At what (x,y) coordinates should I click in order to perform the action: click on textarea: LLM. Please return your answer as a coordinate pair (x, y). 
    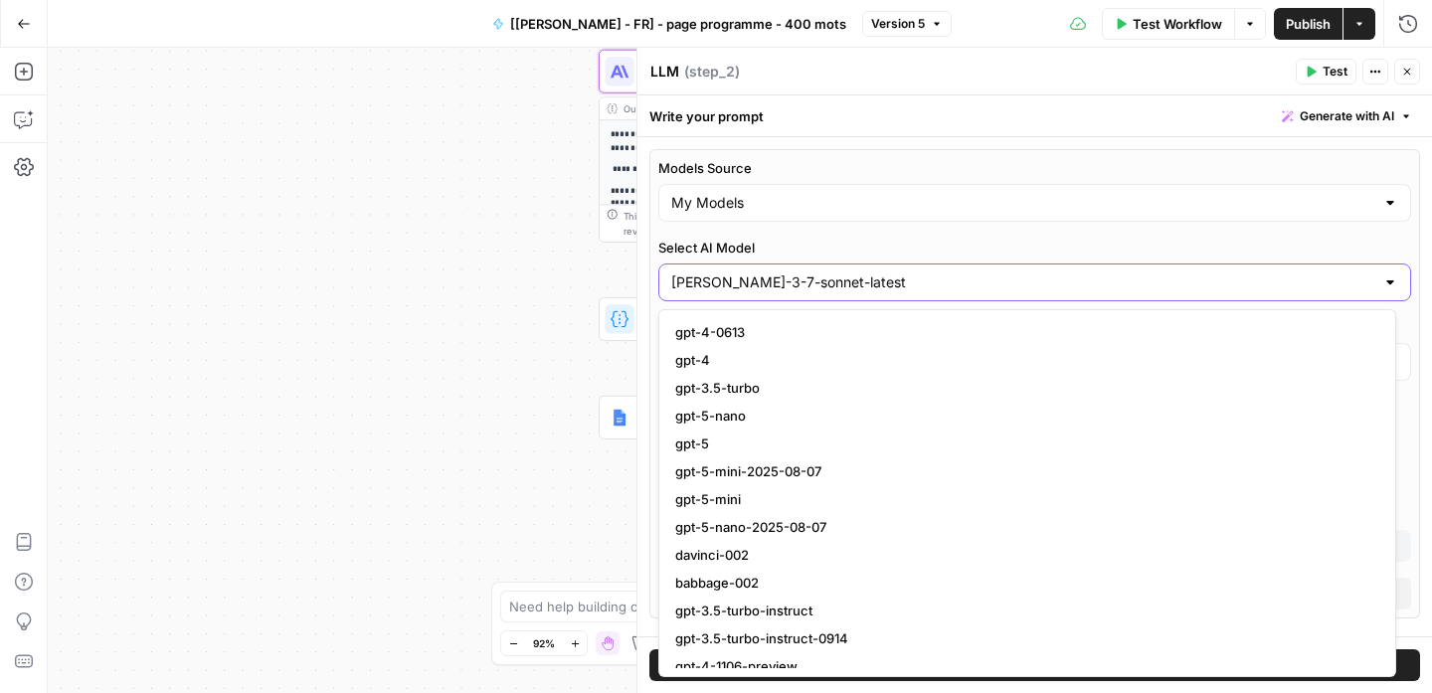
    Looking at the image, I should click on (664, 72).